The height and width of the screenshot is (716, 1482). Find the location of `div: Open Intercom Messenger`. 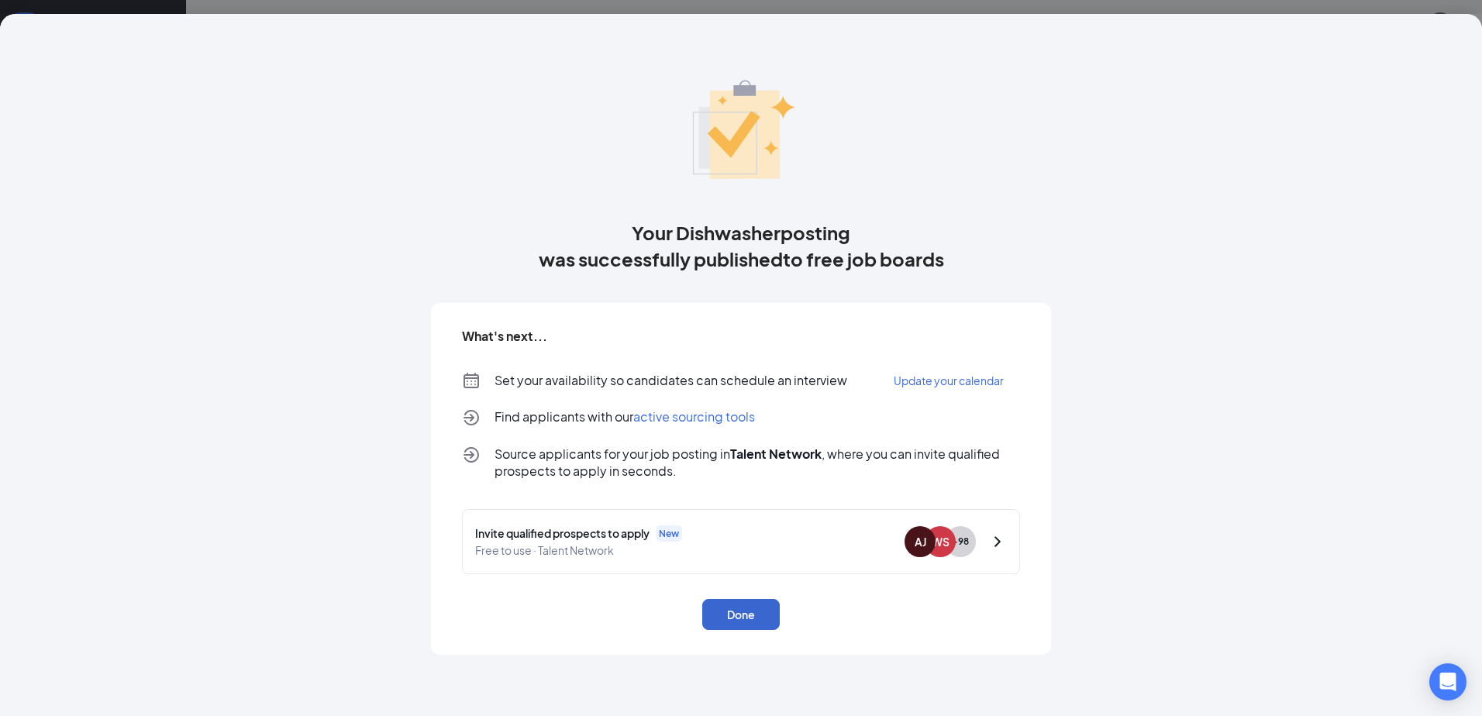

div: Open Intercom Messenger is located at coordinates (1448, 682).